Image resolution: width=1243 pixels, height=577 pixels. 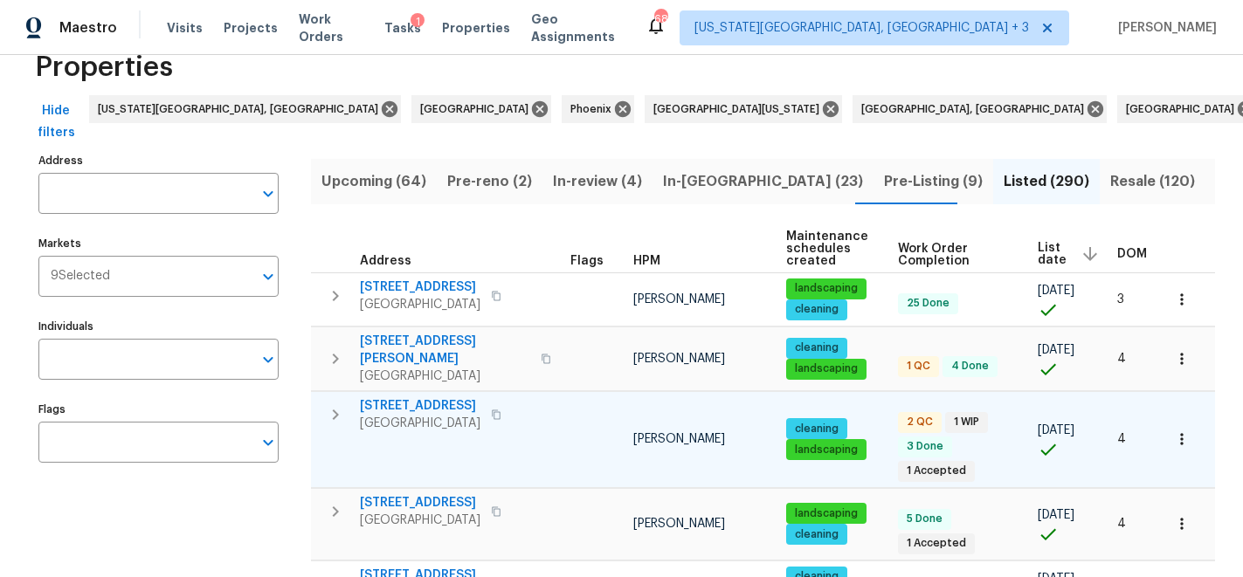 I want to click on span: Hide filters, so click(x=56, y=121).